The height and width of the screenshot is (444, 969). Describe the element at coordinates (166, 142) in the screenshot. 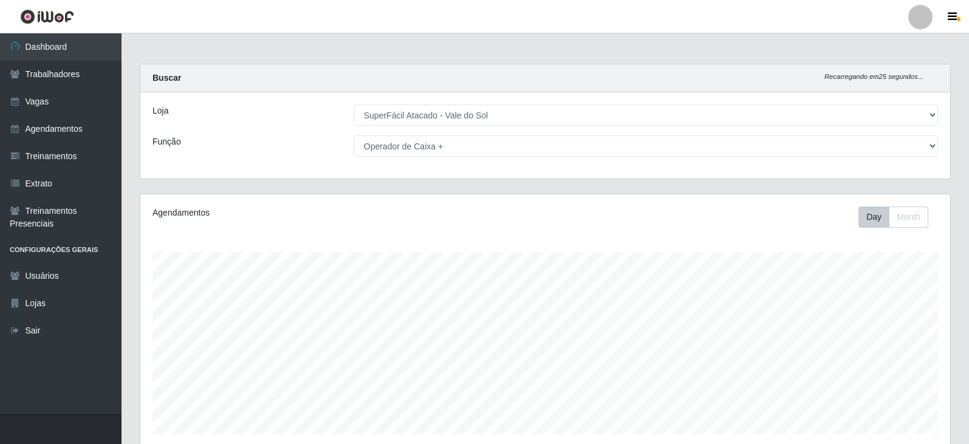

I see `label: Função` at that location.